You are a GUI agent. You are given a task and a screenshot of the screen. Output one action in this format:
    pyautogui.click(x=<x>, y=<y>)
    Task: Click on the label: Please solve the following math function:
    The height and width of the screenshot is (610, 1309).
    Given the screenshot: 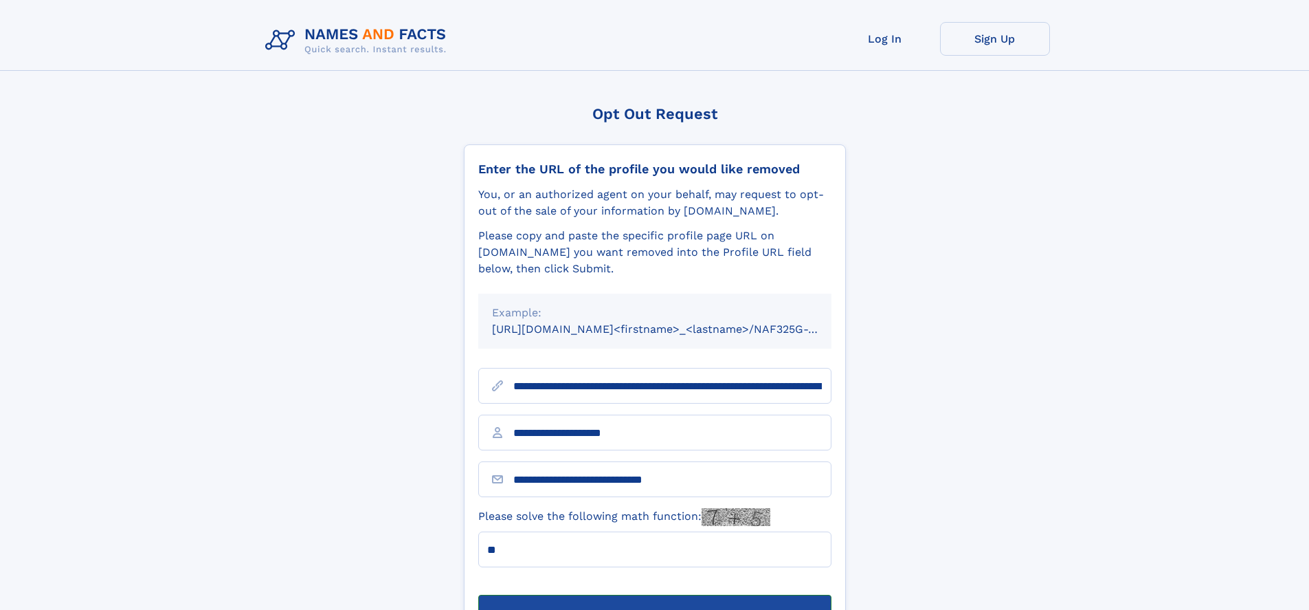 What is the action you would take?
    pyautogui.click(x=624, y=517)
    